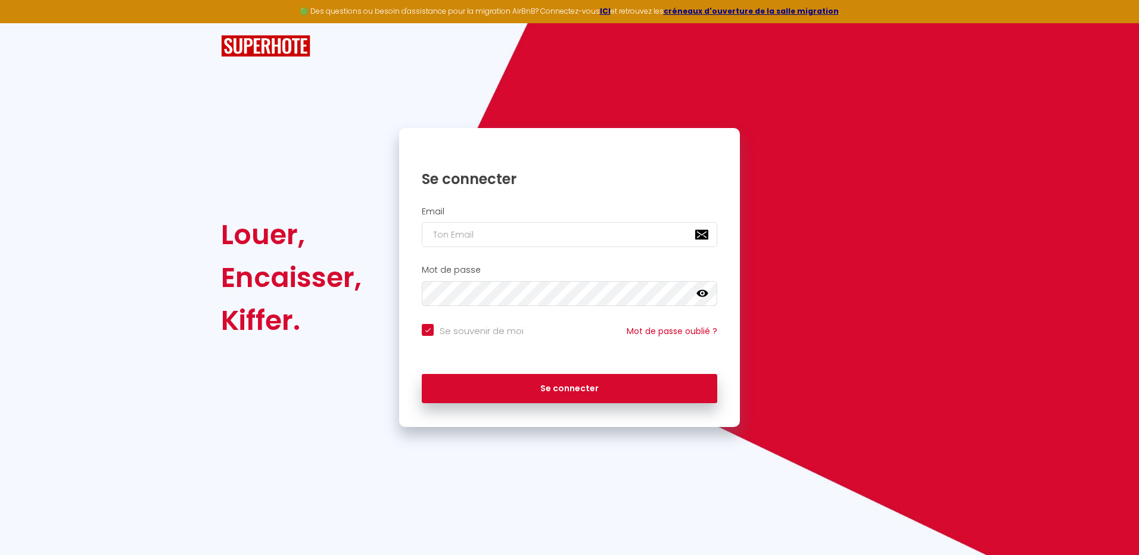 The width and height of the screenshot is (1139, 555). Describe the element at coordinates (570, 235) in the screenshot. I see `input: Ton Email` at that location.